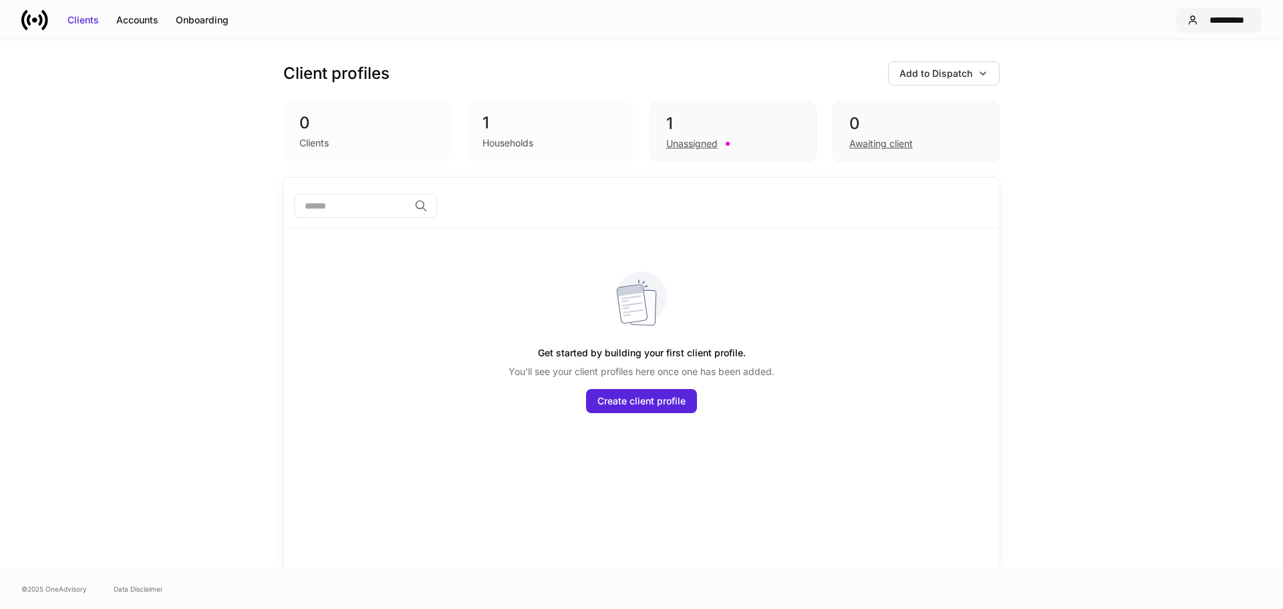  I want to click on h5: Get started by building your first client profile., so click(642, 353).